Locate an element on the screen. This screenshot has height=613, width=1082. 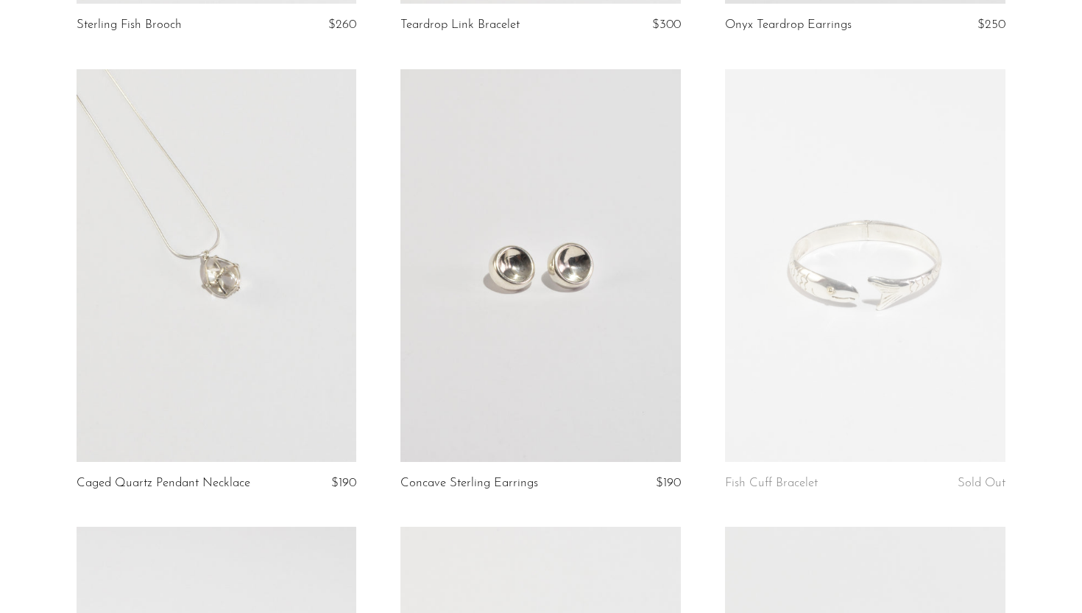
a: Concave Sterling Earrings is located at coordinates (469, 483).